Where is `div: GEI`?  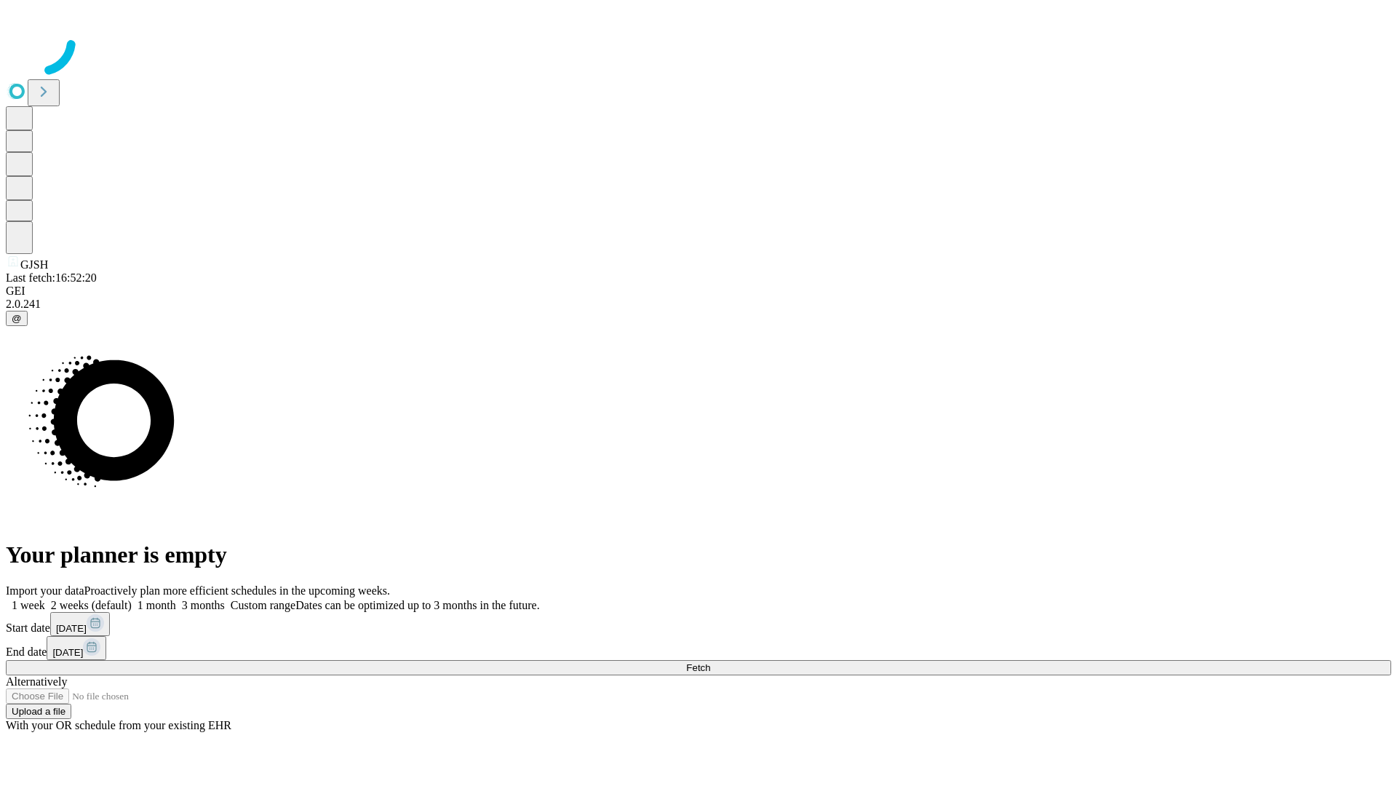 div: GEI is located at coordinates (698, 291).